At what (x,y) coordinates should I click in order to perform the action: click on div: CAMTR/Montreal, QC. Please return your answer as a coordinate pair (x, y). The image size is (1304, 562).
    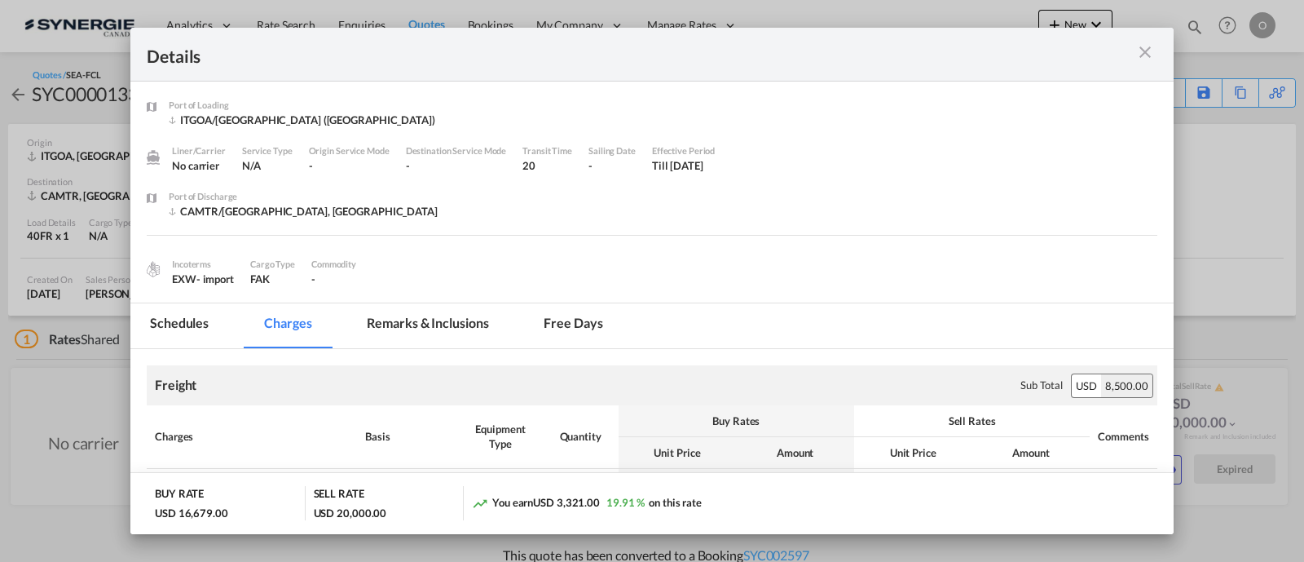
    Looking at the image, I should click on (303, 211).